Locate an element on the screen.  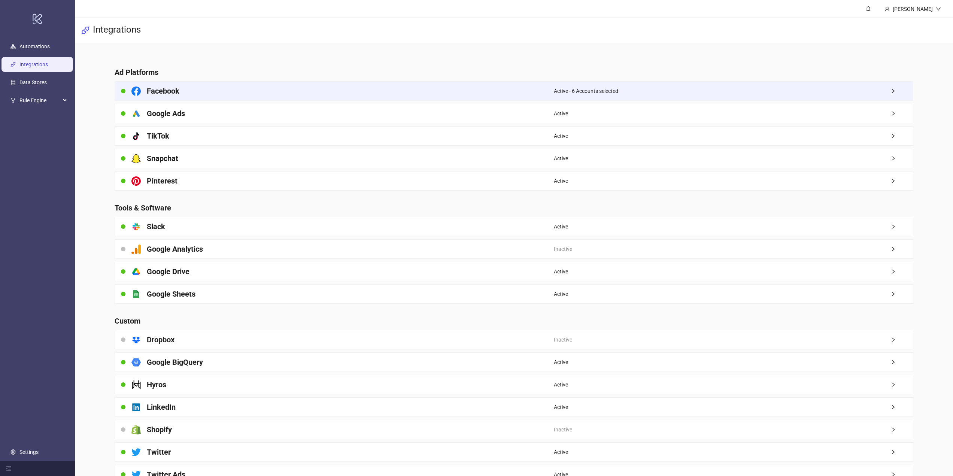
span: bell is located at coordinates (868, 9).